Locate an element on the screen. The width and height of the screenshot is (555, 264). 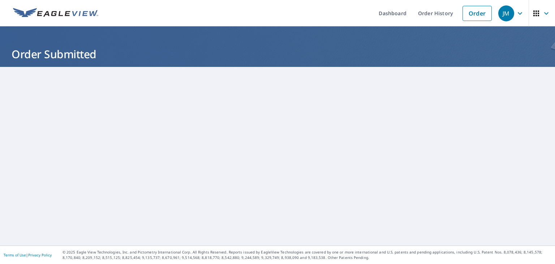
p: © 2025 Eagle View Technologies, Inc. and Pictometry International Corp. All Rights Reserved. Repo... is located at coordinates (307, 255).